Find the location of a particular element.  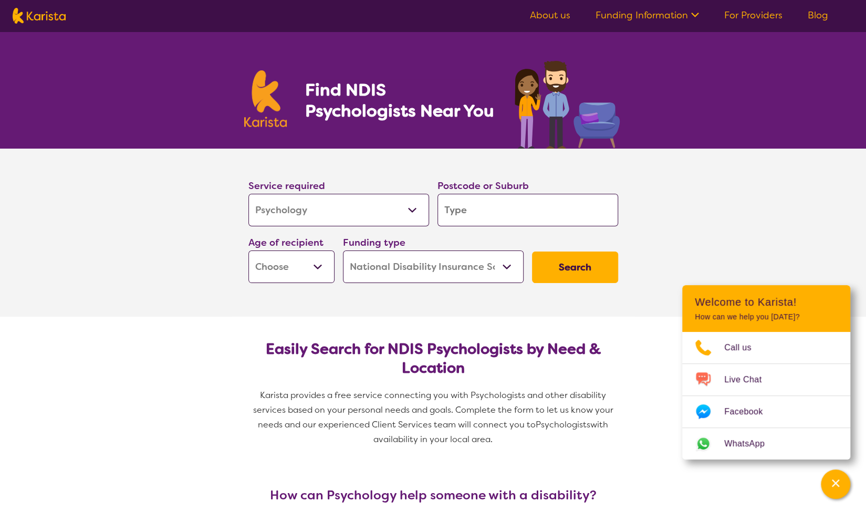

label: Service required is located at coordinates (287, 186).